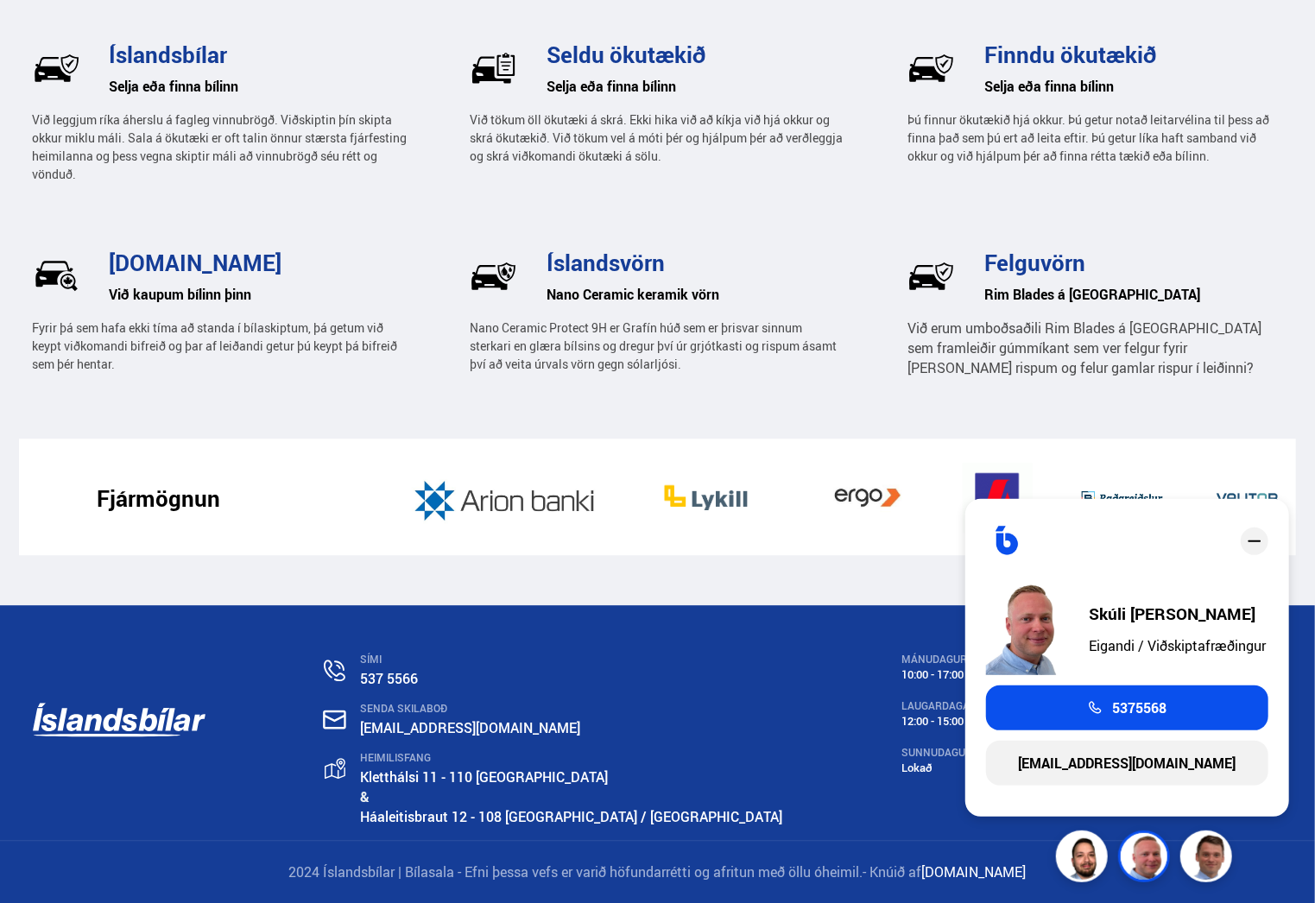  What do you see at coordinates (1178, 646) in the screenshot?
I see `div: Eigandi / Viðskiptafræðingur` at bounding box center [1178, 646].